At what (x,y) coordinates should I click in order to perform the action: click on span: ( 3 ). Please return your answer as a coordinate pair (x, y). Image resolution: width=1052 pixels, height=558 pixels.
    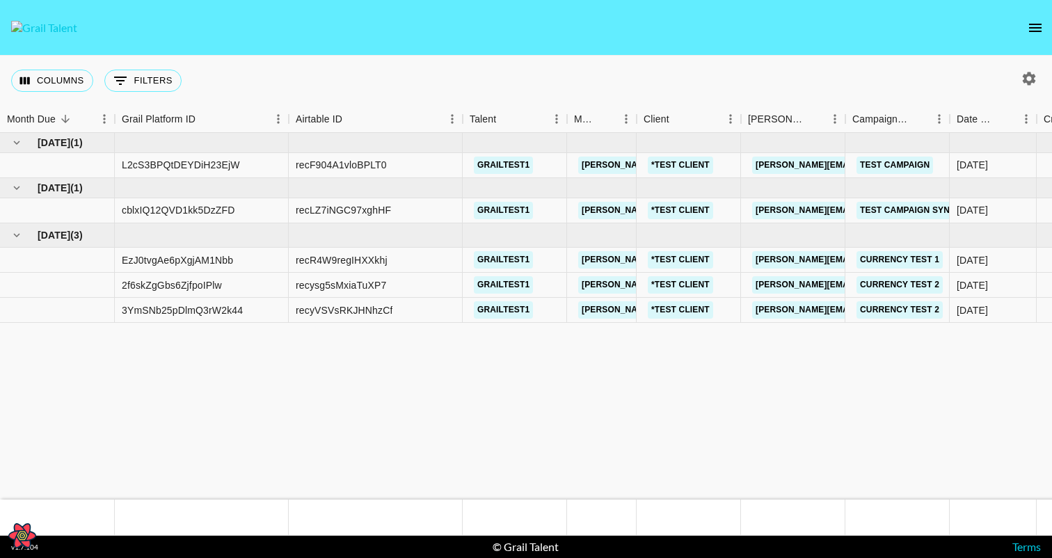
    Looking at the image, I should click on (77, 235).